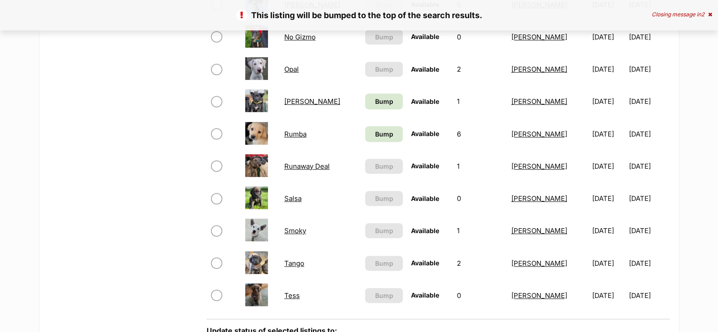 The width and height of the screenshot is (718, 332). What do you see at coordinates (681, 15) in the screenshot?
I see `div: Closing message in` at bounding box center [681, 15].